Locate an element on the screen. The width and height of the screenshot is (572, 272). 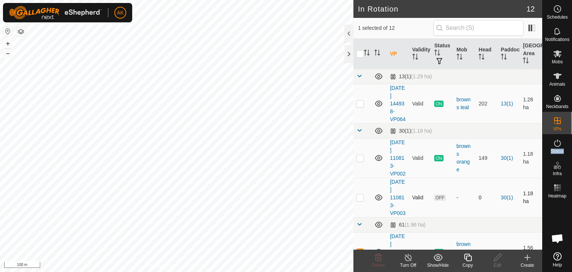
h2: In Rotation is located at coordinates (442, 9).